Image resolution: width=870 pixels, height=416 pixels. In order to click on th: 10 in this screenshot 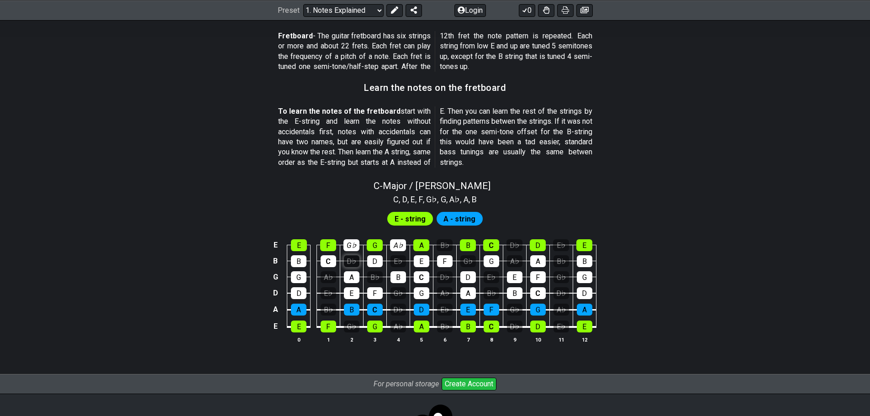, I will do `click(538, 339)`.